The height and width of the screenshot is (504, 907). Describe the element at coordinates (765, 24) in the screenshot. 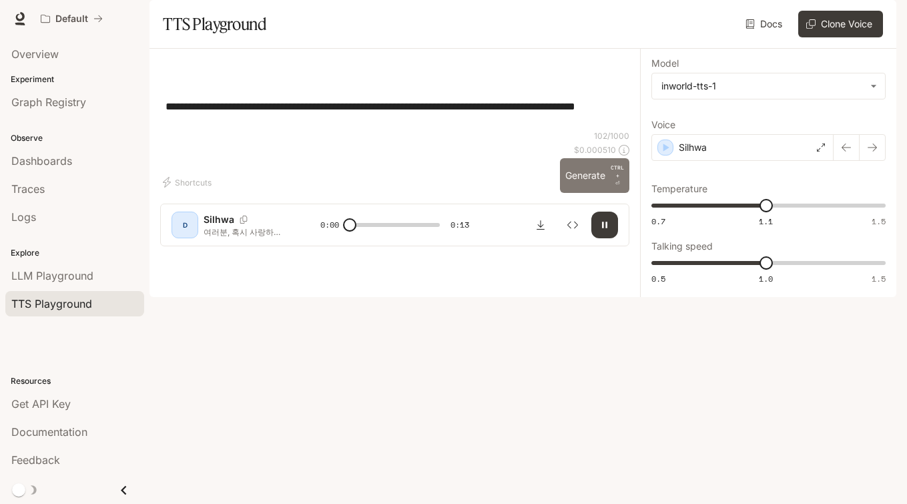

I see `a: Docs` at that location.